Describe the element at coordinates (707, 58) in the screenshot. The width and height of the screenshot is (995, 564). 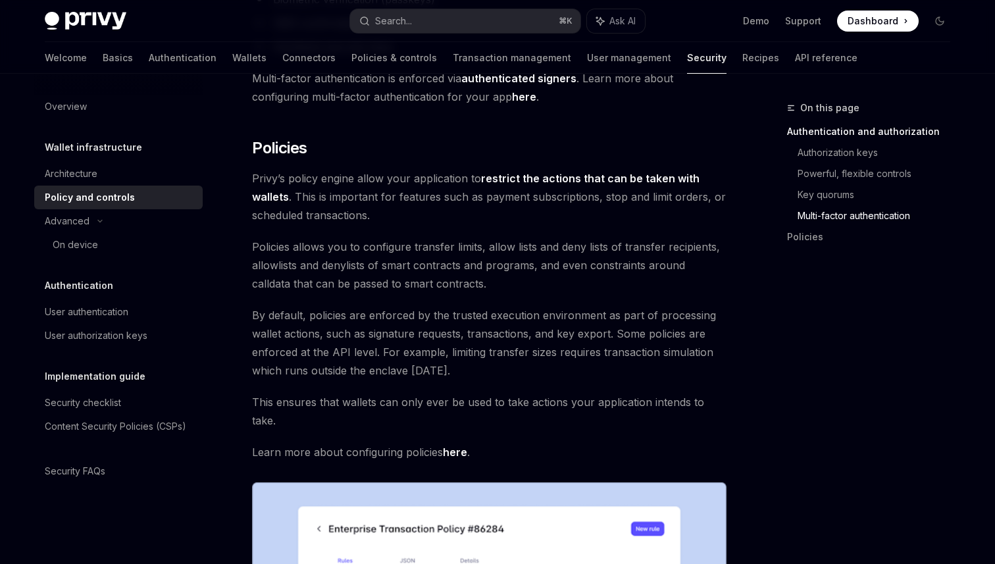
I see `a: Security` at that location.